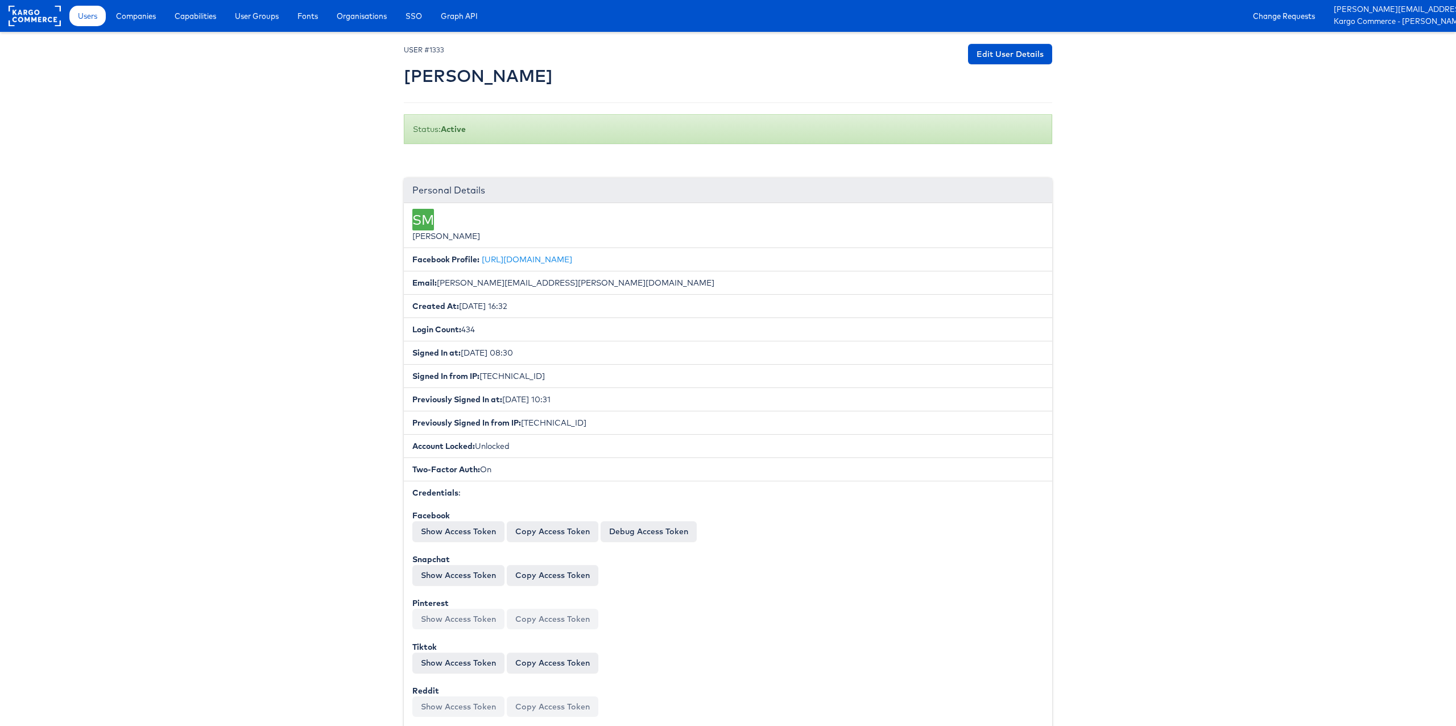  What do you see at coordinates (195, 16) in the screenshot?
I see `a: Capabilities` at bounding box center [195, 16].